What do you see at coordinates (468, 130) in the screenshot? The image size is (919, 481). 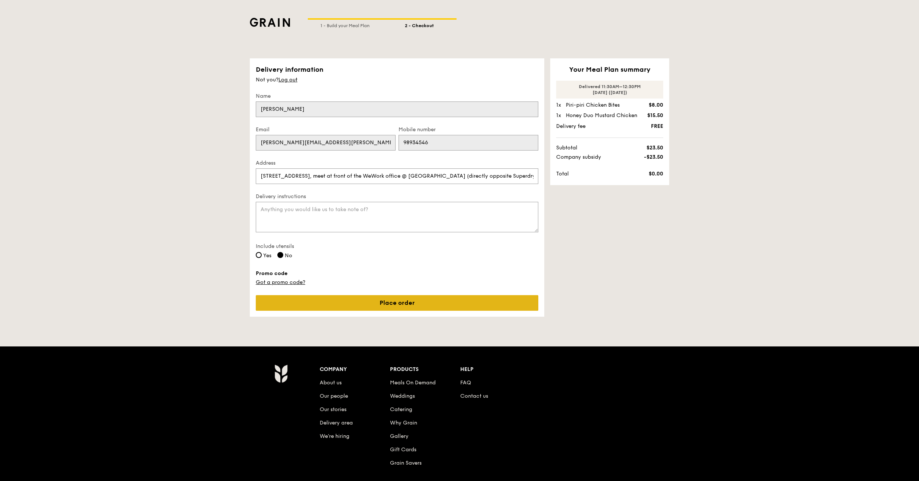 I see `label: Mobile number` at bounding box center [468, 130].